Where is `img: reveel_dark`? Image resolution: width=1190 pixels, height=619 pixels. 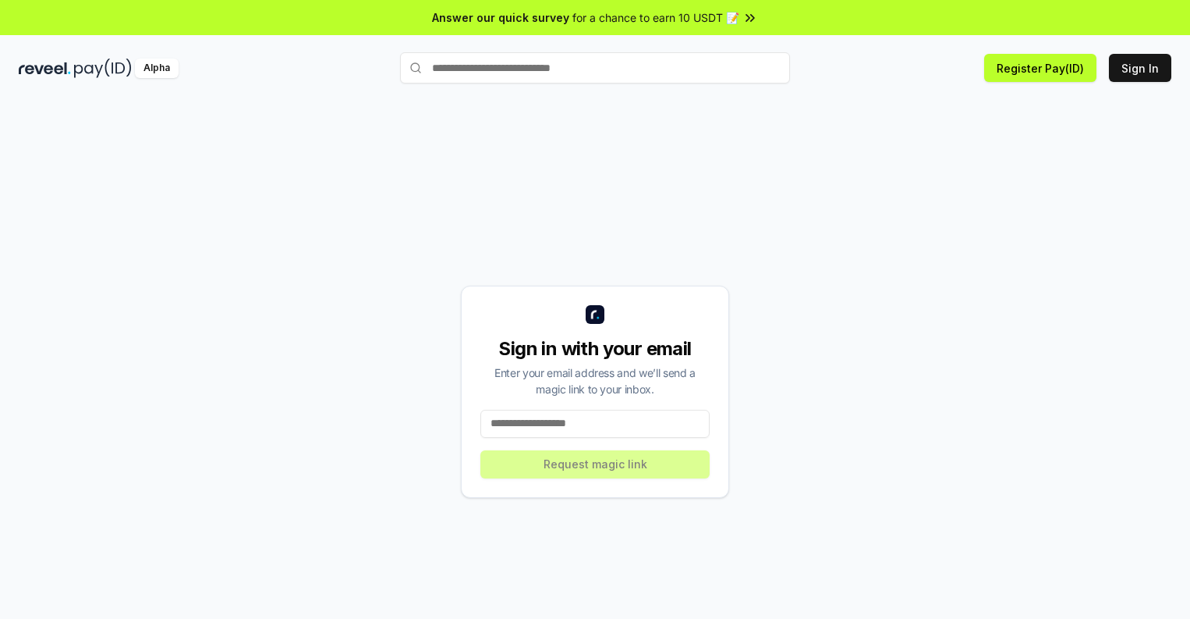
img: reveel_dark is located at coordinates (44, 68).